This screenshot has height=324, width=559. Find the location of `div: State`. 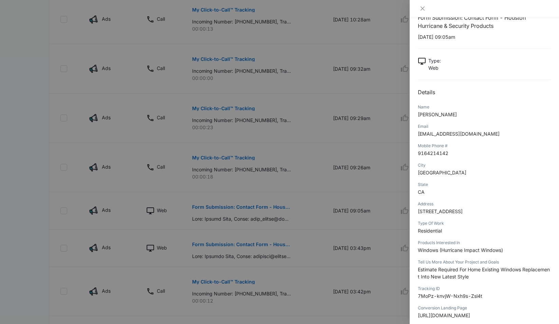

div: State is located at coordinates (485, 184).